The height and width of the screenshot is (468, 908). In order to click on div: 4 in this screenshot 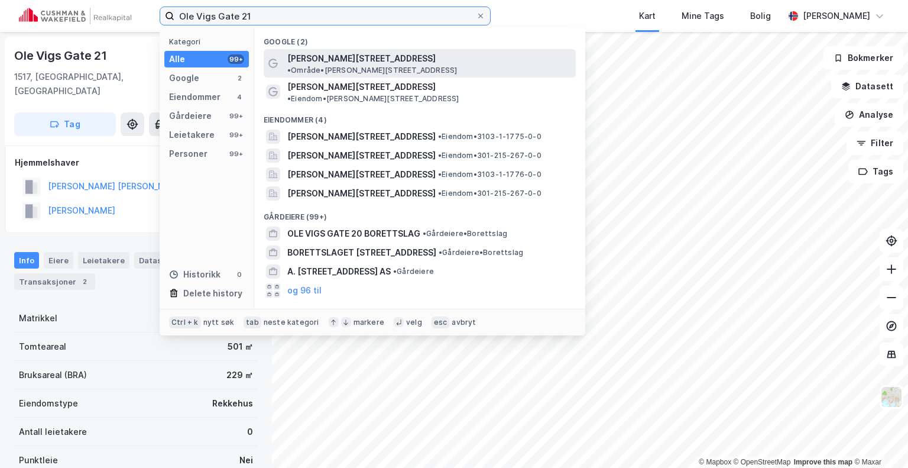, I will do `click(239, 97)`.